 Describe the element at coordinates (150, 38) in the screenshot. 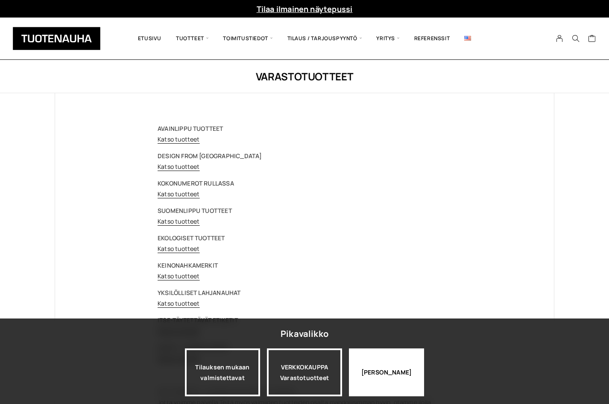

I see `a: Etusivu` at that location.